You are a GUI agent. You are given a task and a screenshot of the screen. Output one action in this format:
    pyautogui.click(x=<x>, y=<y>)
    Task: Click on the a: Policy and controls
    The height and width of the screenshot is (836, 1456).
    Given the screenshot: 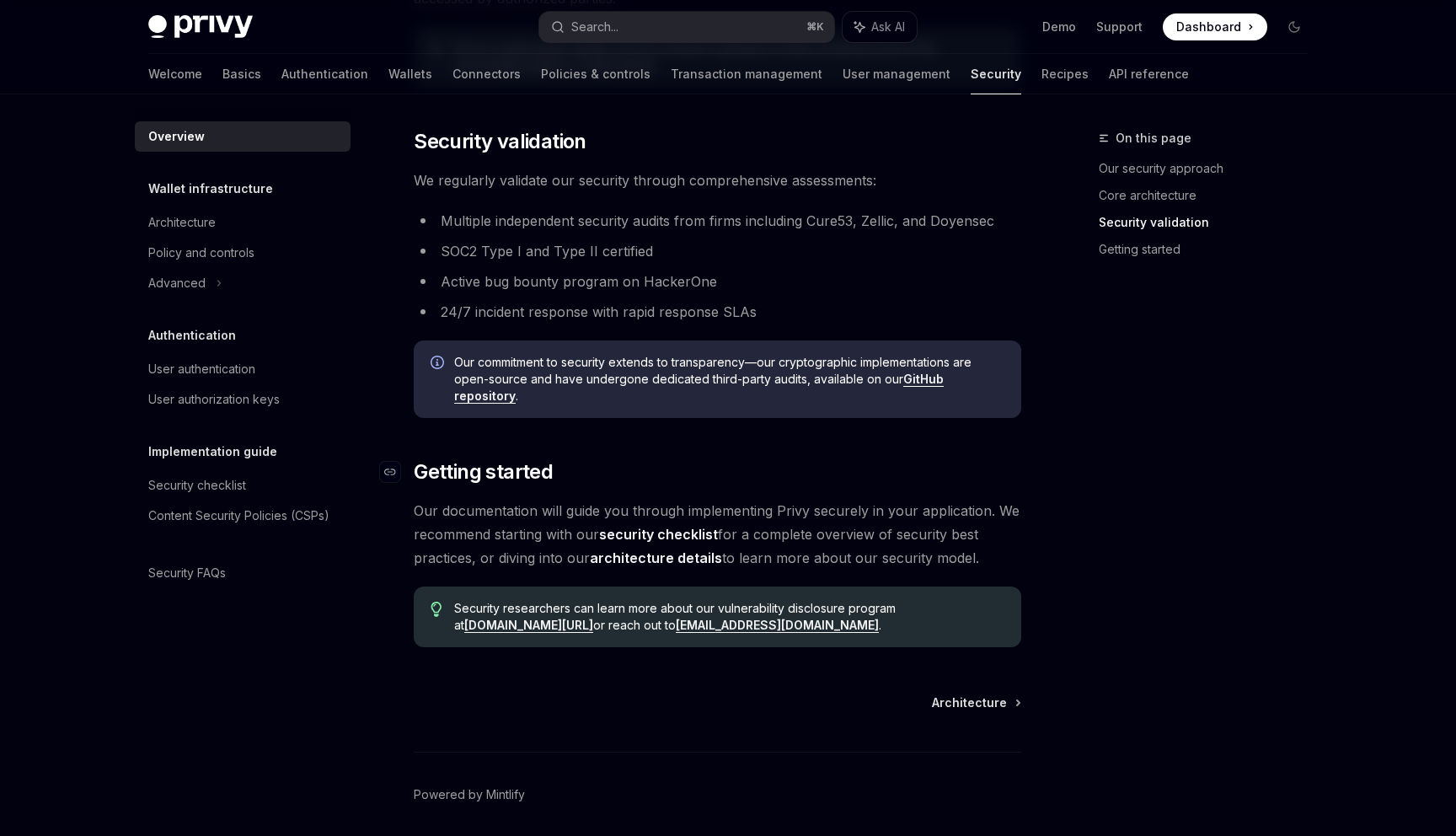 What is the action you would take?
    pyautogui.click(x=243, y=252)
    